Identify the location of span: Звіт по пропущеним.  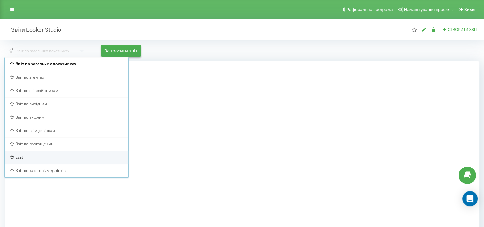
(35, 144).